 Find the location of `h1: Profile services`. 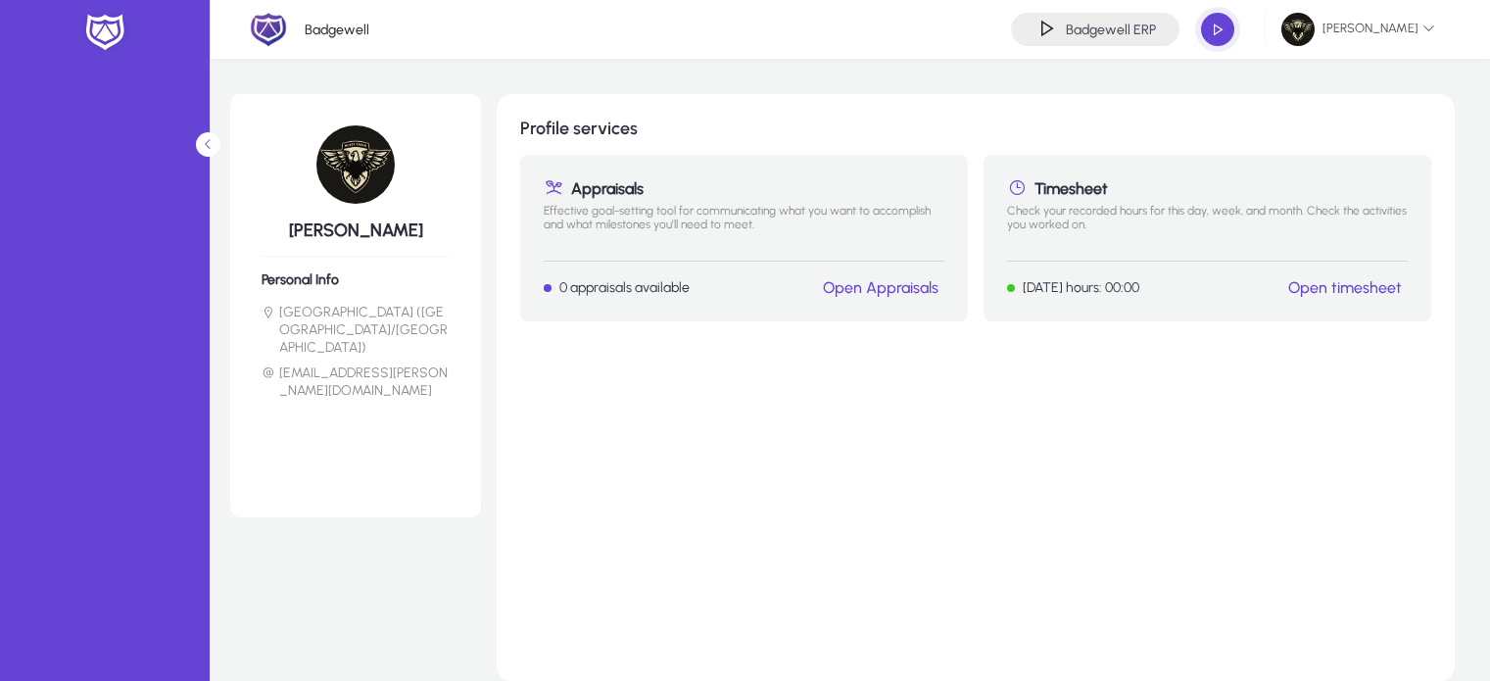

h1: Profile services is located at coordinates (976, 128).